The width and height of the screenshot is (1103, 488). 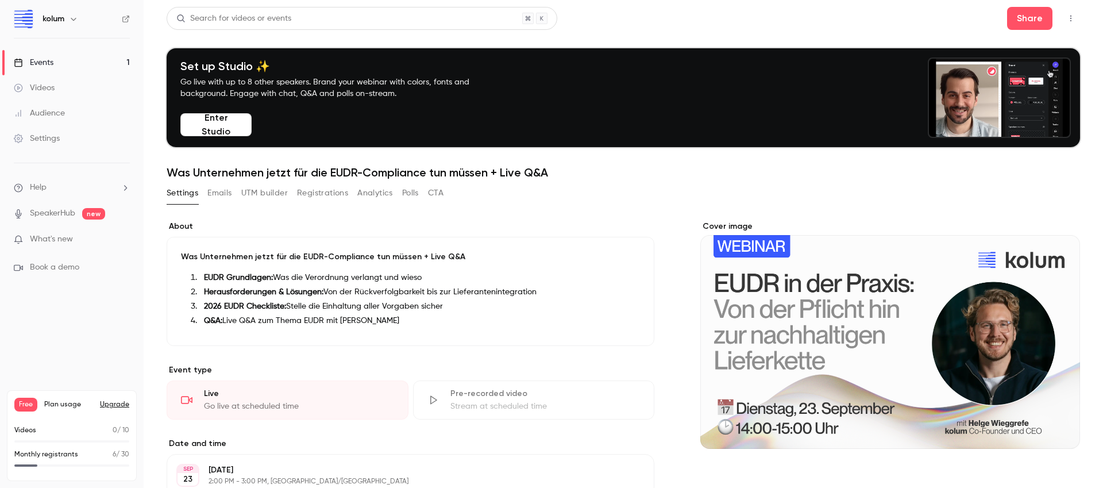 I want to click on span: Book a demo, so click(x=55, y=267).